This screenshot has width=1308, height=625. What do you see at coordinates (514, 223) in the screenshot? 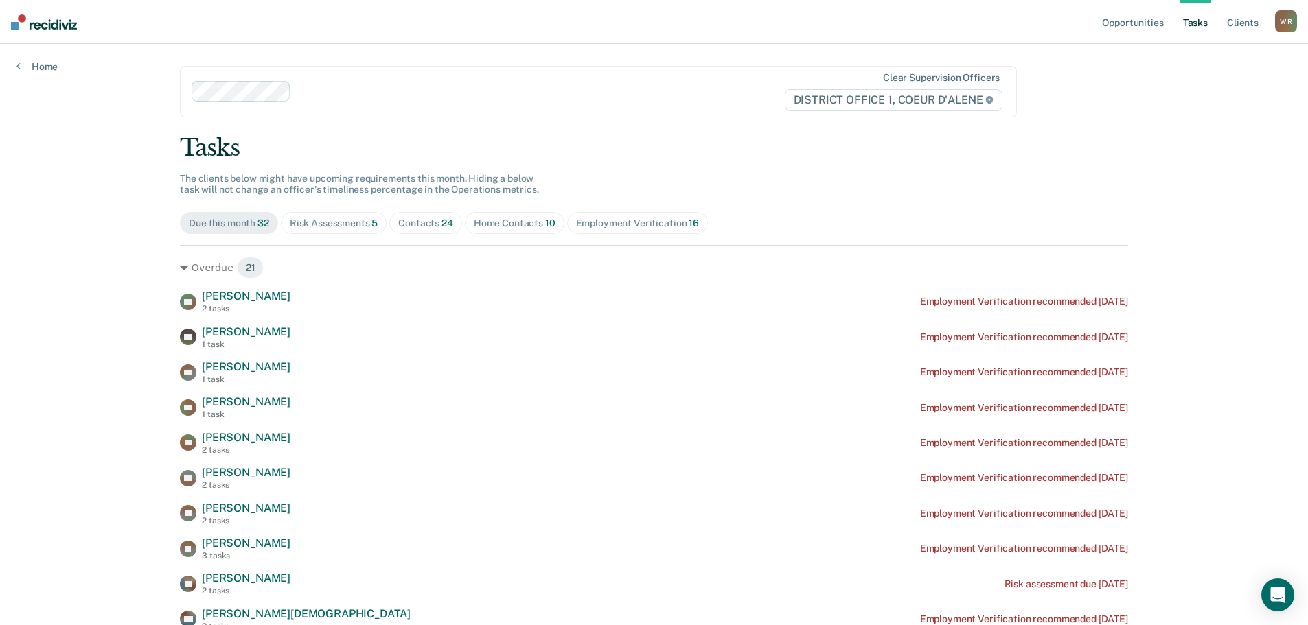
I see `div: Home Contacts` at bounding box center [514, 223].